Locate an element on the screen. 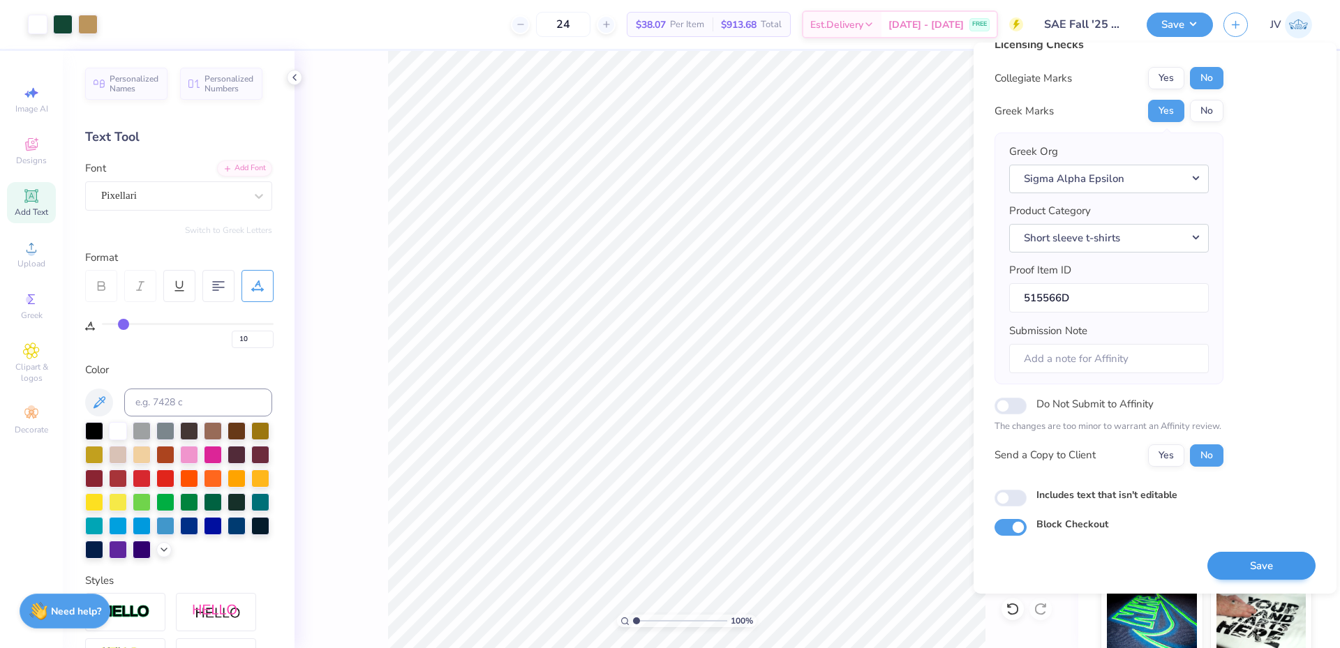 The width and height of the screenshot is (1340, 648). span: Designs is located at coordinates (31, 161).